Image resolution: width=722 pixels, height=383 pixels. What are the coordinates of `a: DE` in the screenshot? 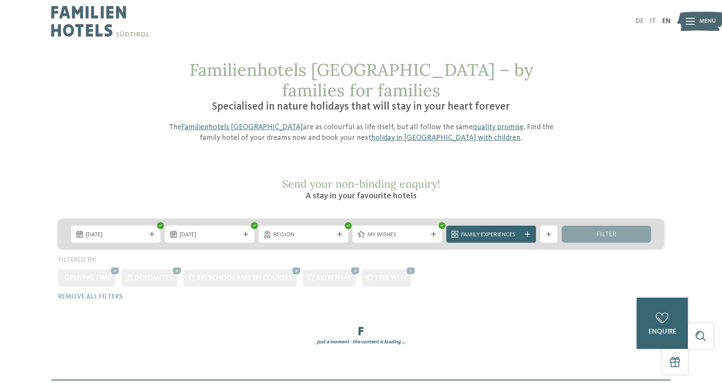 It's located at (639, 21).